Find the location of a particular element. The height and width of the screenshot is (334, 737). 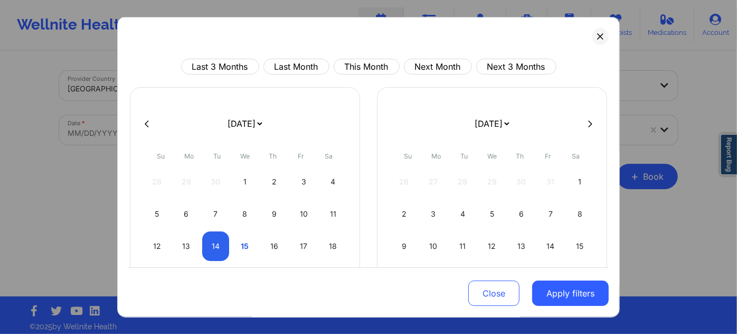

div: Thu Oct 09 2025 is located at coordinates (274, 214).